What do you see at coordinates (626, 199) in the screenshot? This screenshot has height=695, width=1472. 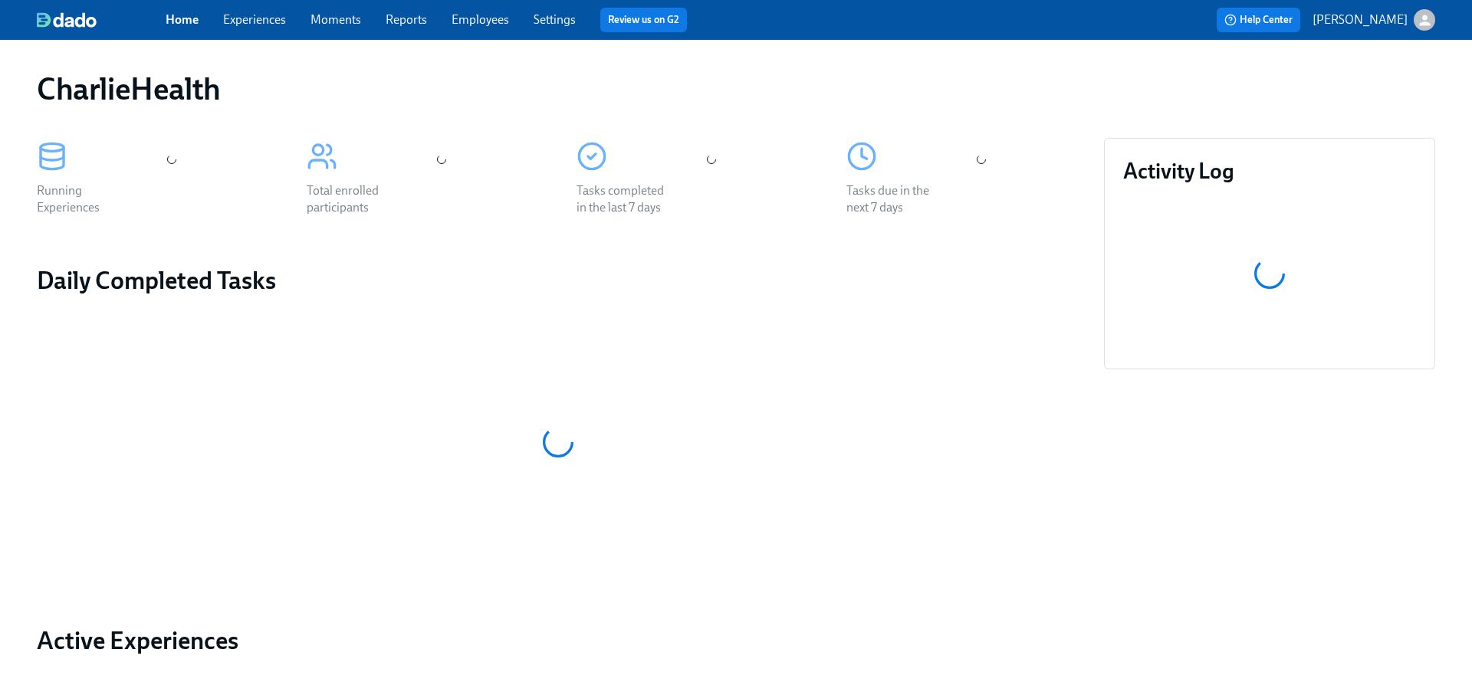 I see `div: Tasks completed in the last 7 days` at bounding box center [626, 199].